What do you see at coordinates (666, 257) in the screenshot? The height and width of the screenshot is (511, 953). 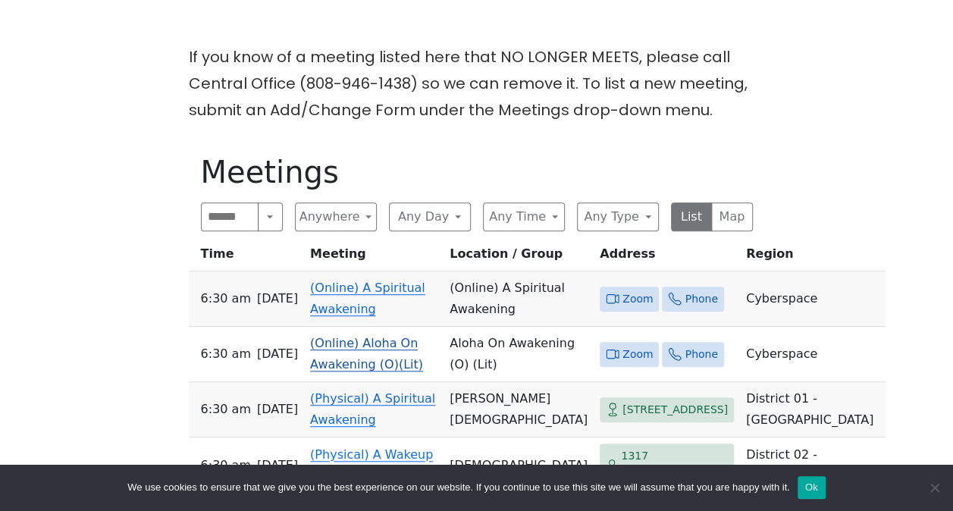 I see `th: Address` at bounding box center [666, 257].